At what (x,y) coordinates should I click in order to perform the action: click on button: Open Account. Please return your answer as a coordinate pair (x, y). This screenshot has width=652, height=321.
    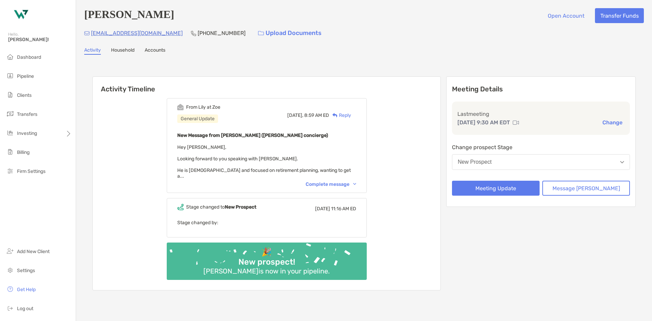
    Looking at the image, I should click on (565, 16).